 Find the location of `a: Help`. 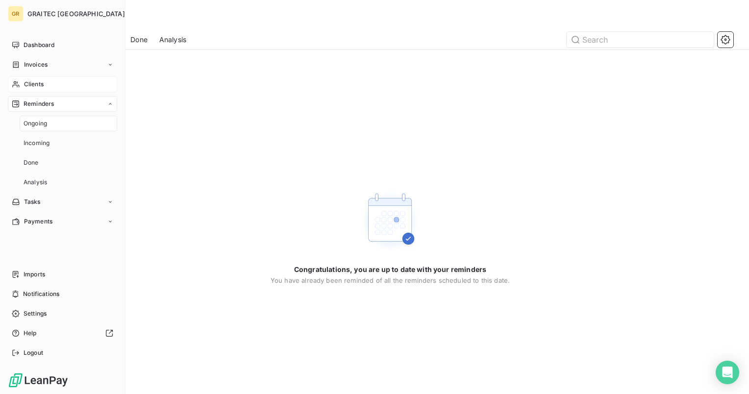

a: Help is located at coordinates (62, 333).